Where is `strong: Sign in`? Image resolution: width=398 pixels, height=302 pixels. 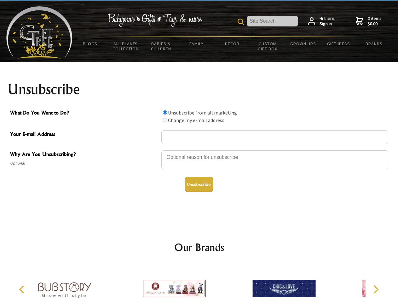
strong: Sign in is located at coordinates (327, 24).